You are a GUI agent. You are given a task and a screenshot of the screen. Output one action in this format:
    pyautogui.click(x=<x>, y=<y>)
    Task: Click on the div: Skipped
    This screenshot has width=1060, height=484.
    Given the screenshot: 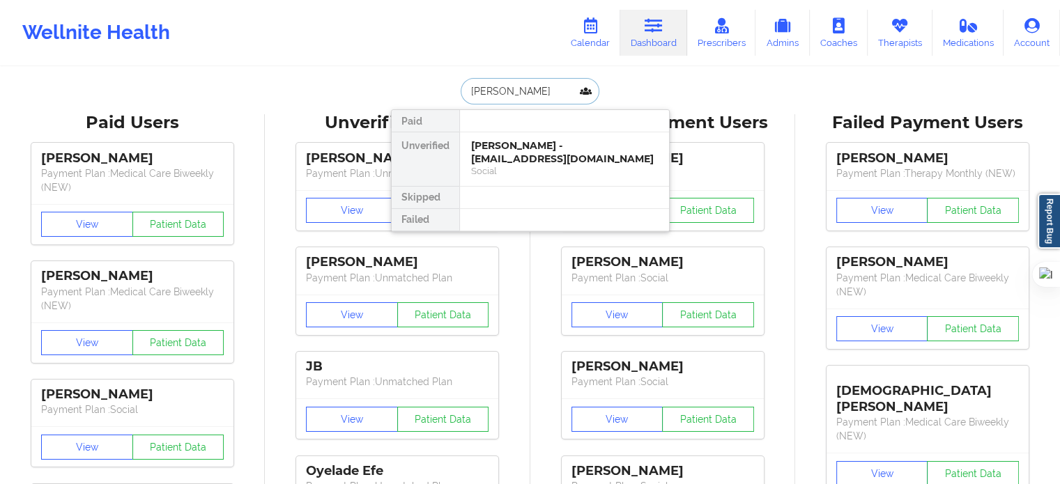 What is the action you would take?
    pyautogui.click(x=425, y=198)
    